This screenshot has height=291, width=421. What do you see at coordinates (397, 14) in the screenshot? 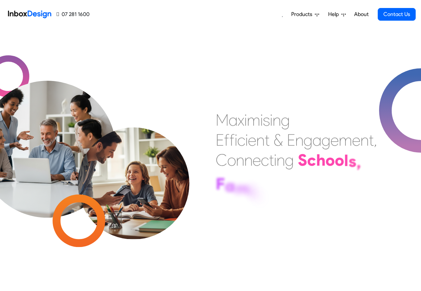
I see `a: Contact Us` at bounding box center [397, 14].